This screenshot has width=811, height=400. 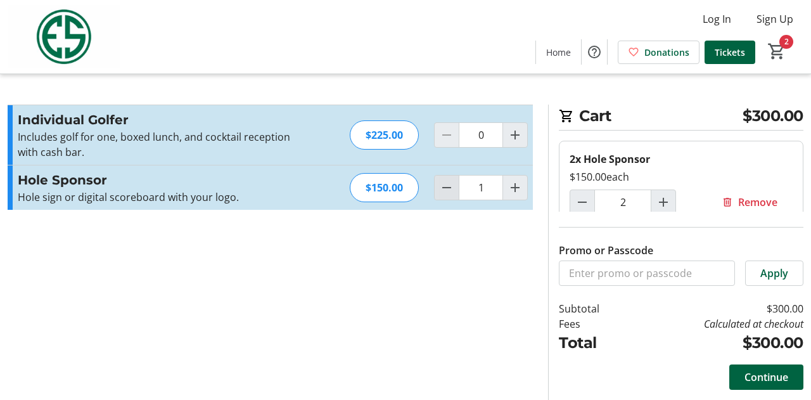 What do you see at coordinates (717, 19) in the screenshot?
I see `button: Log In` at bounding box center [717, 19].